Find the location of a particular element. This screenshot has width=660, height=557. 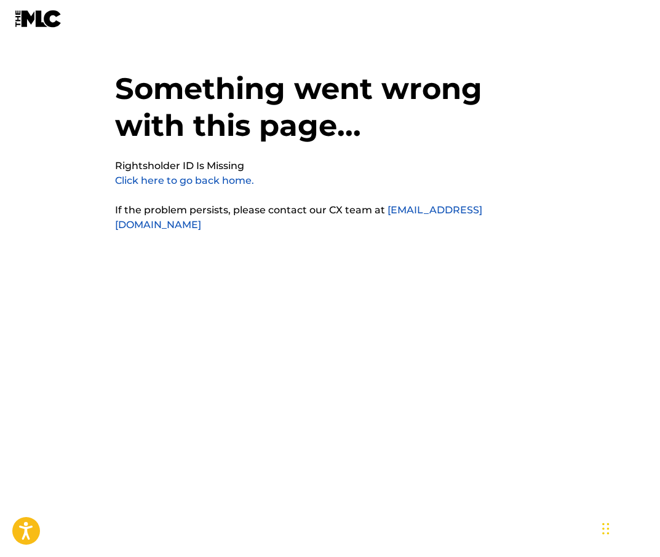

div: Chat Widget is located at coordinates (629, 528).